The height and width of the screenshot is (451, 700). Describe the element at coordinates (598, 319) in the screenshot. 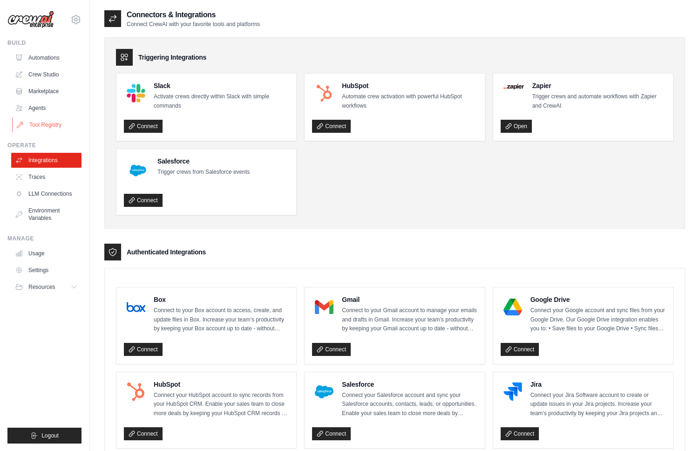

I see `p: Connect your Google account and sync files from your Google Drive. Our Google Drive integration e...` at that location.